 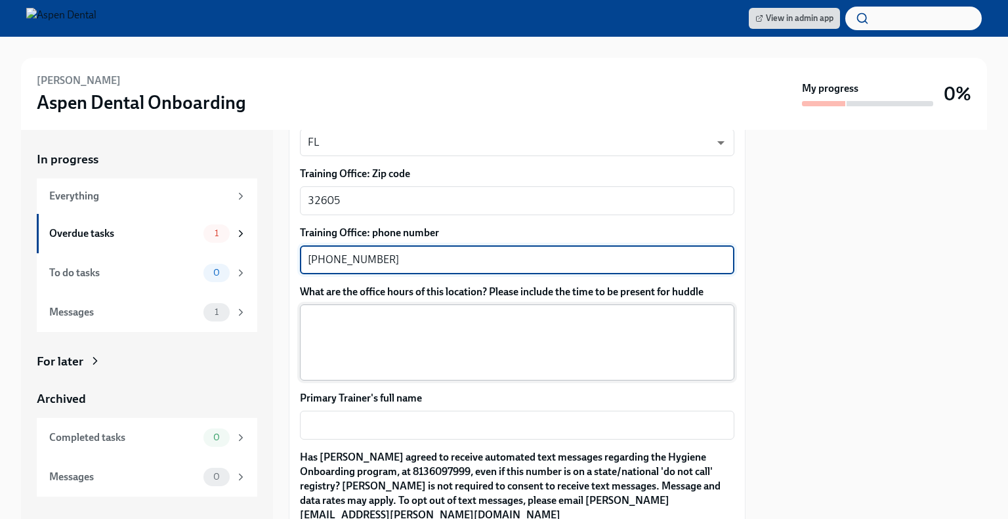 What do you see at coordinates (517, 233) in the screenshot?
I see `label: Training Office: phone number` at bounding box center [517, 233].